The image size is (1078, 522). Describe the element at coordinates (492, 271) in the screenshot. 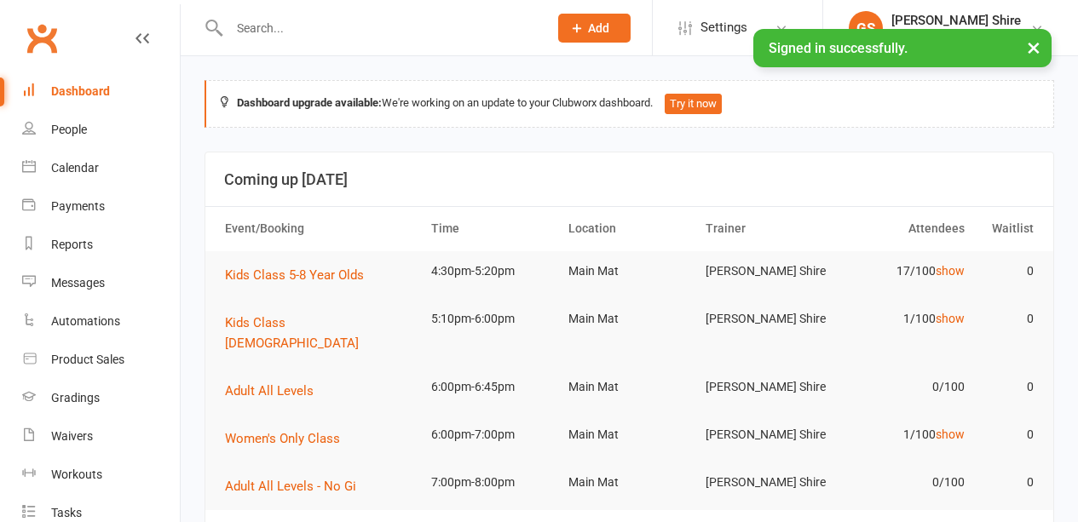

I see `td: 4:30pm-5:20pm` at that location.